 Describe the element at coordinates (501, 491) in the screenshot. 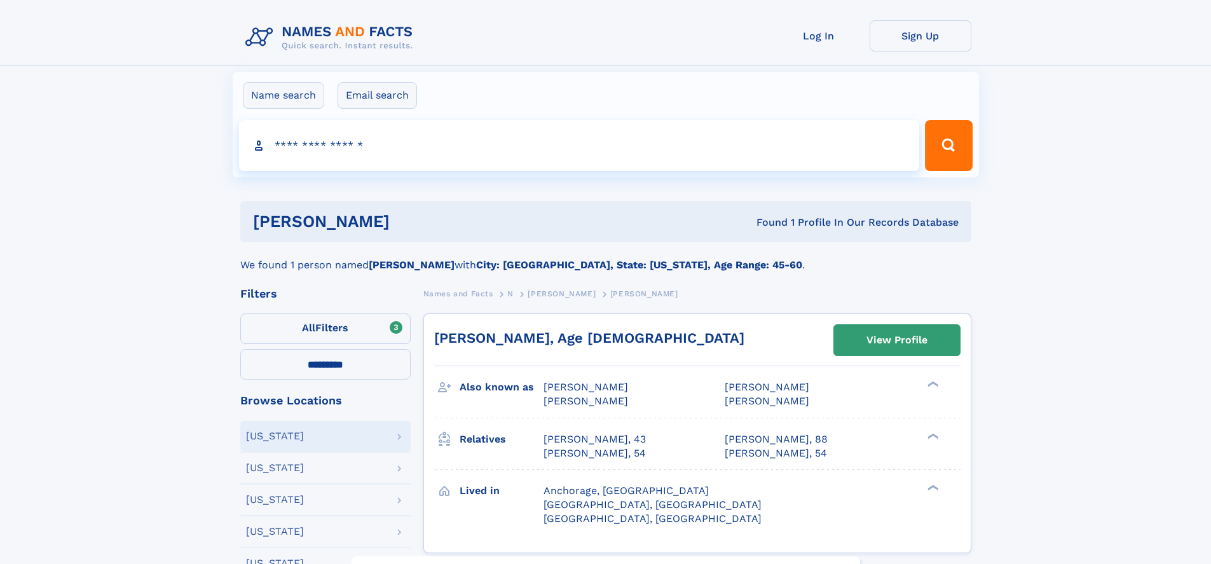

I see `h3: Lived in` at that location.